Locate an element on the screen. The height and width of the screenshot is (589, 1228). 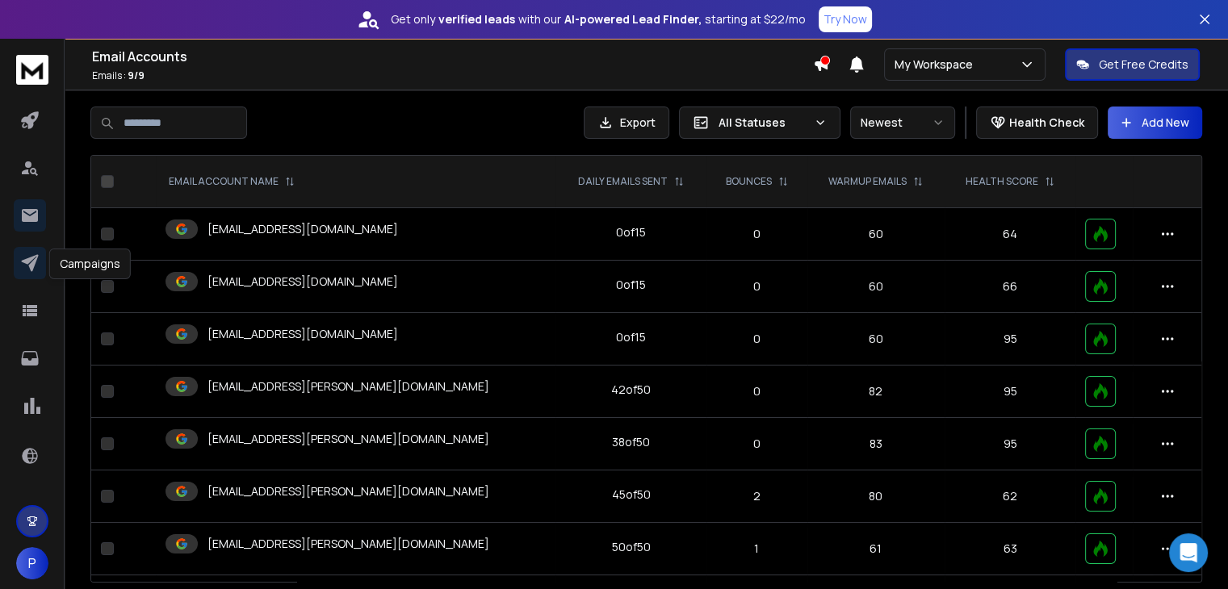
div: 42 of 50 is located at coordinates (630, 390).